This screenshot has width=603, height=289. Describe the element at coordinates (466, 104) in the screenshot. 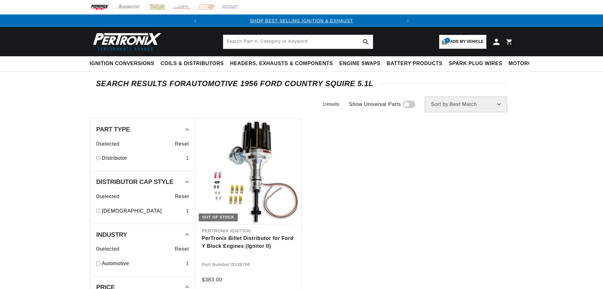

I see `select: Sort by` at that location.